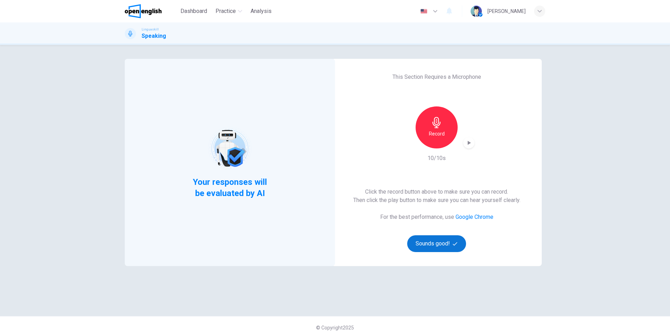 The width and height of the screenshot is (670, 334). Describe the element at coordinates (143, 11) in the screenshot. I see `img: OpenEnglish logo` at that location.